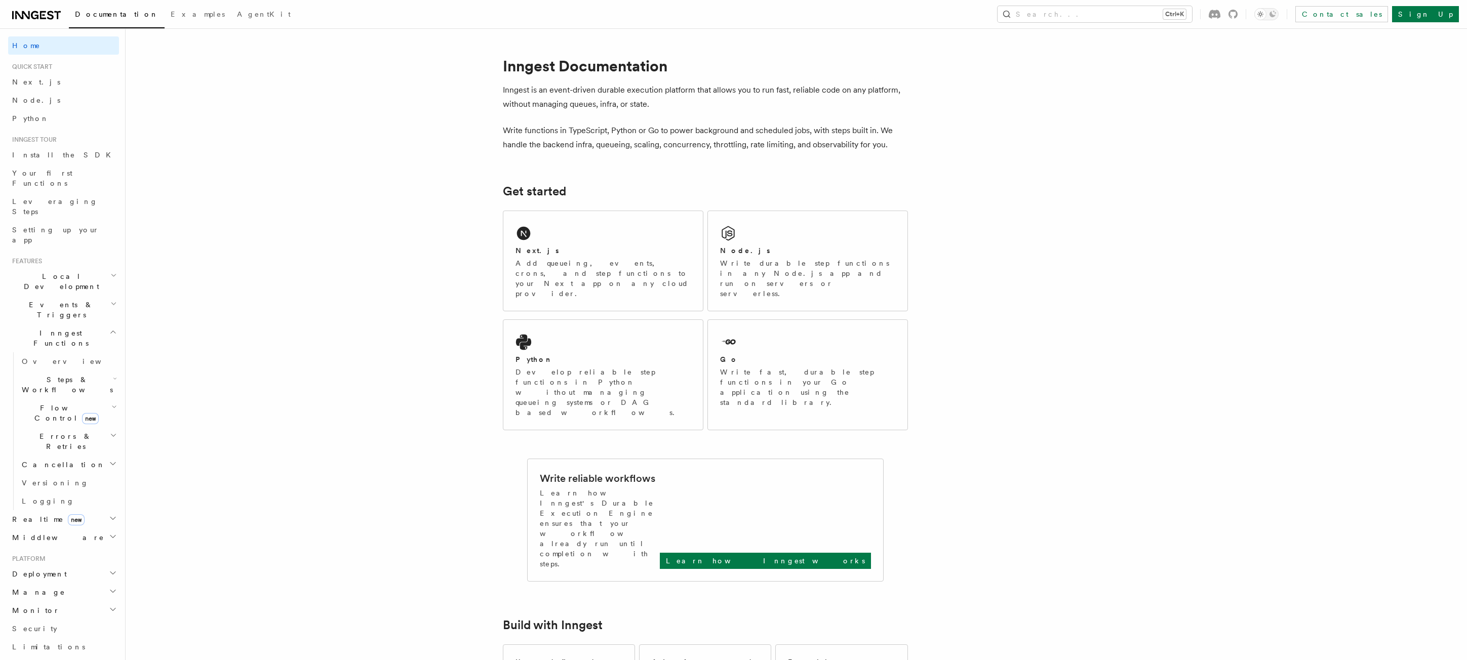 Image resolution: width=1467 pixels, height=660 pixels. What do you see at coordinates (64, 413) in the screenshot?
I see `span: Flow Control` at bounding box center [64, 413].